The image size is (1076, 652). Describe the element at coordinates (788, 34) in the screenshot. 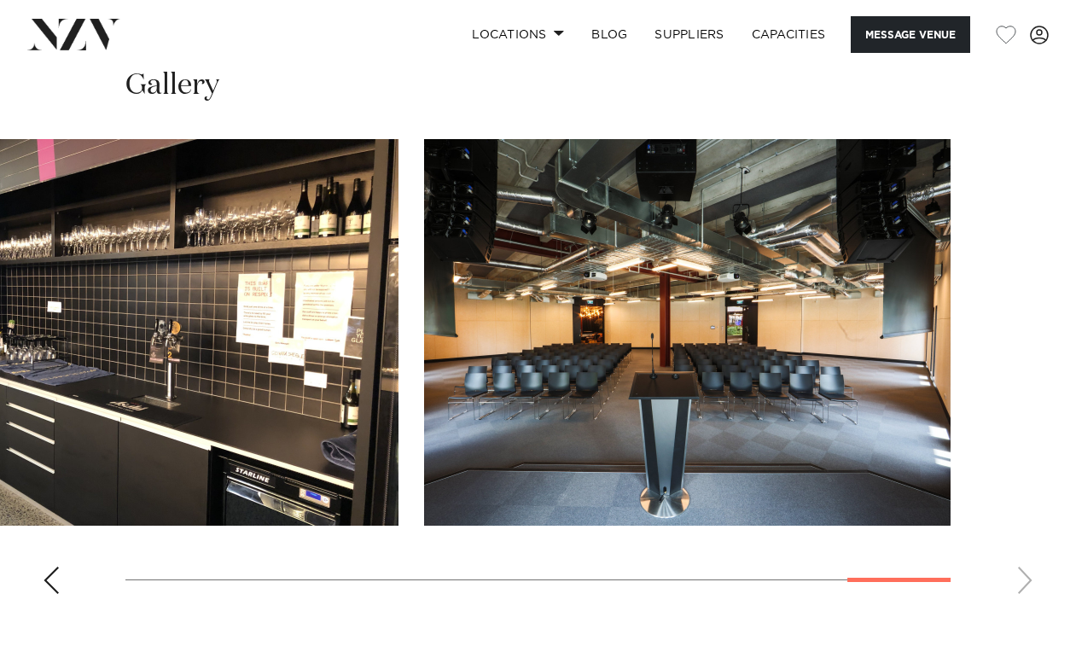

I see `a: Capacities` at that location.